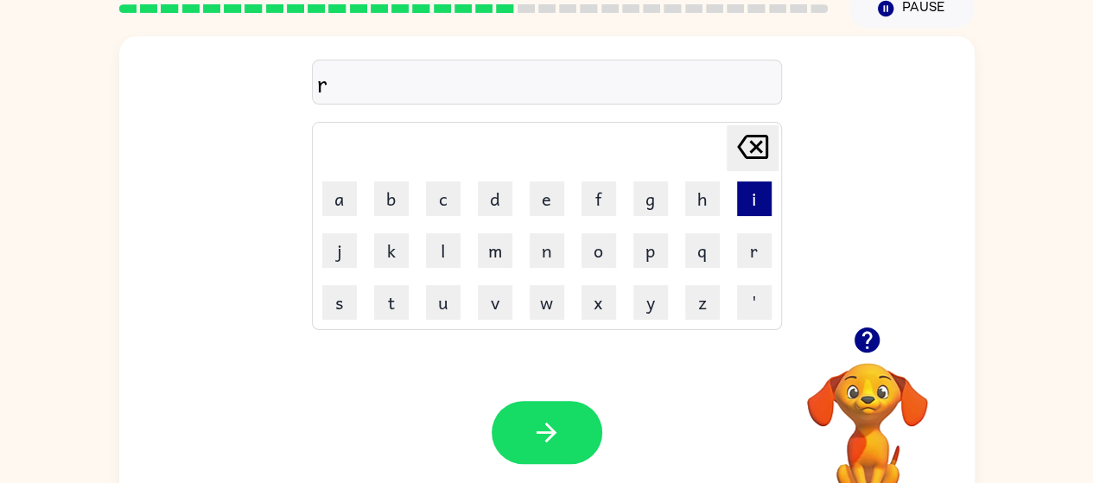  I want to click on button: u, so click(443, 302).